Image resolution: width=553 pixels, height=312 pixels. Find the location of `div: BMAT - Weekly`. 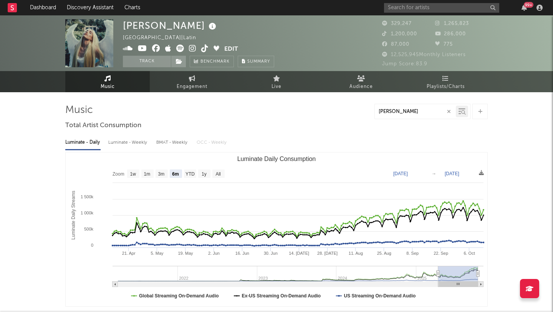

div: BMAT - Weekly is located at coordinates (172, 142).